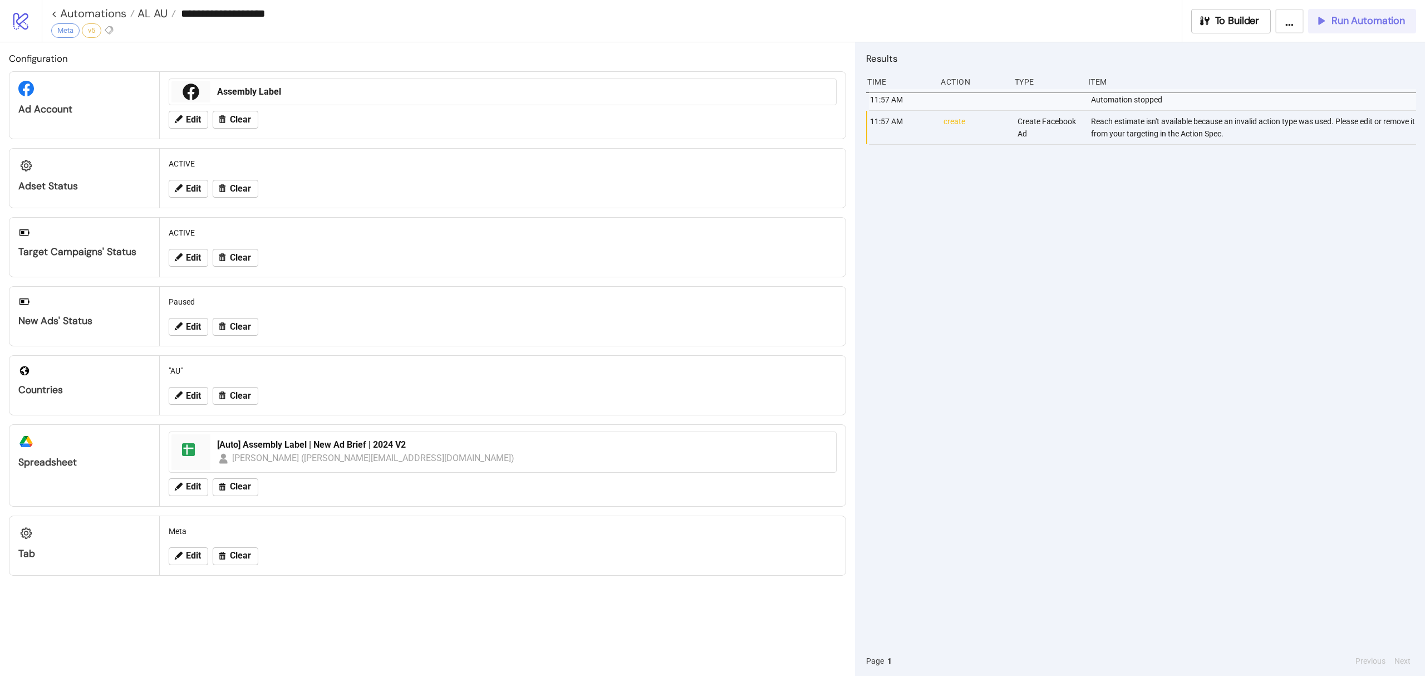 Image resolution: width=1425 pixels, height=676 pixels. What do you see at coordinates (973, 82) in the screenshot?
I see `div: Action` at bounding box center [973, 82].